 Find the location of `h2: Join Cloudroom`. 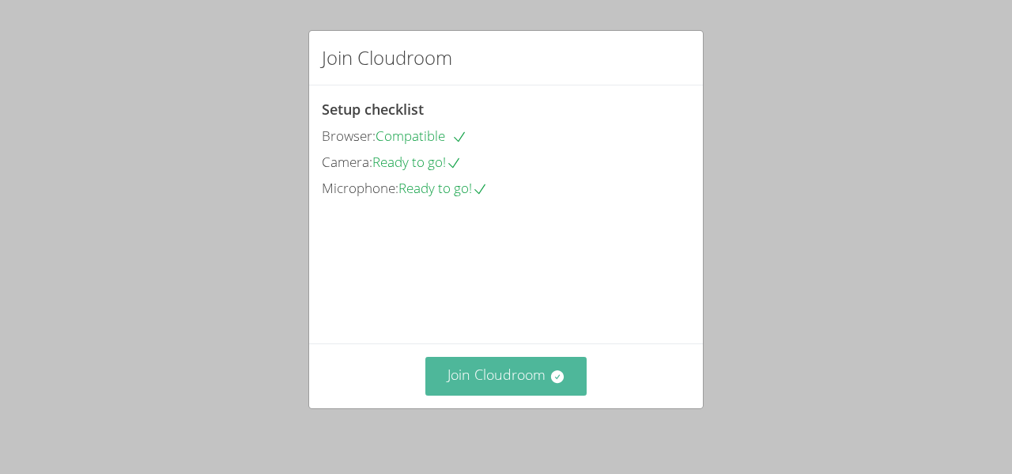

h2: Join Cloudroom is located at coordinates (387, 58).